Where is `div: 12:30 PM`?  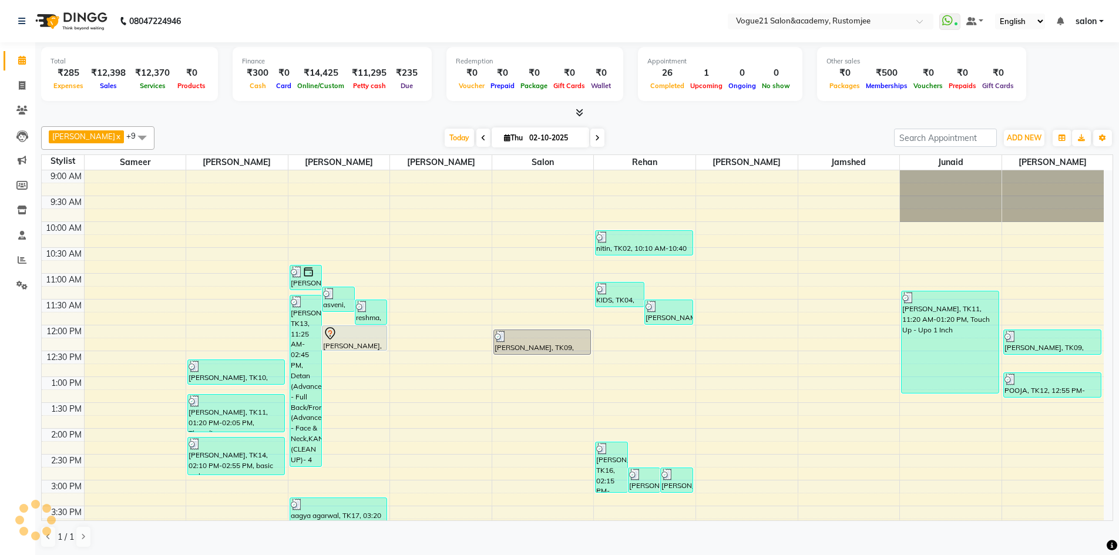 div: 12:30 PM is located at coordinates (64, 357).